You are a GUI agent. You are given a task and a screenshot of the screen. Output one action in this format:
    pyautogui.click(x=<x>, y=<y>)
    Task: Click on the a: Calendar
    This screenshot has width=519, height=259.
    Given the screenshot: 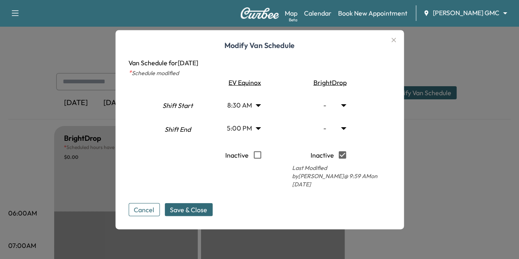 What is the action you would take?
    pyautogui.click(x=317, y=13)
    